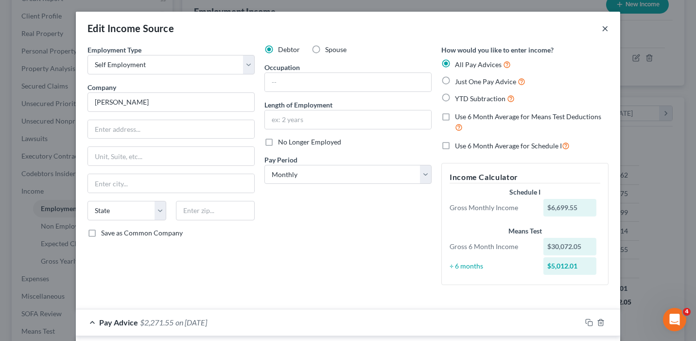  I want to click on div: Means Test, so click(525, 231).